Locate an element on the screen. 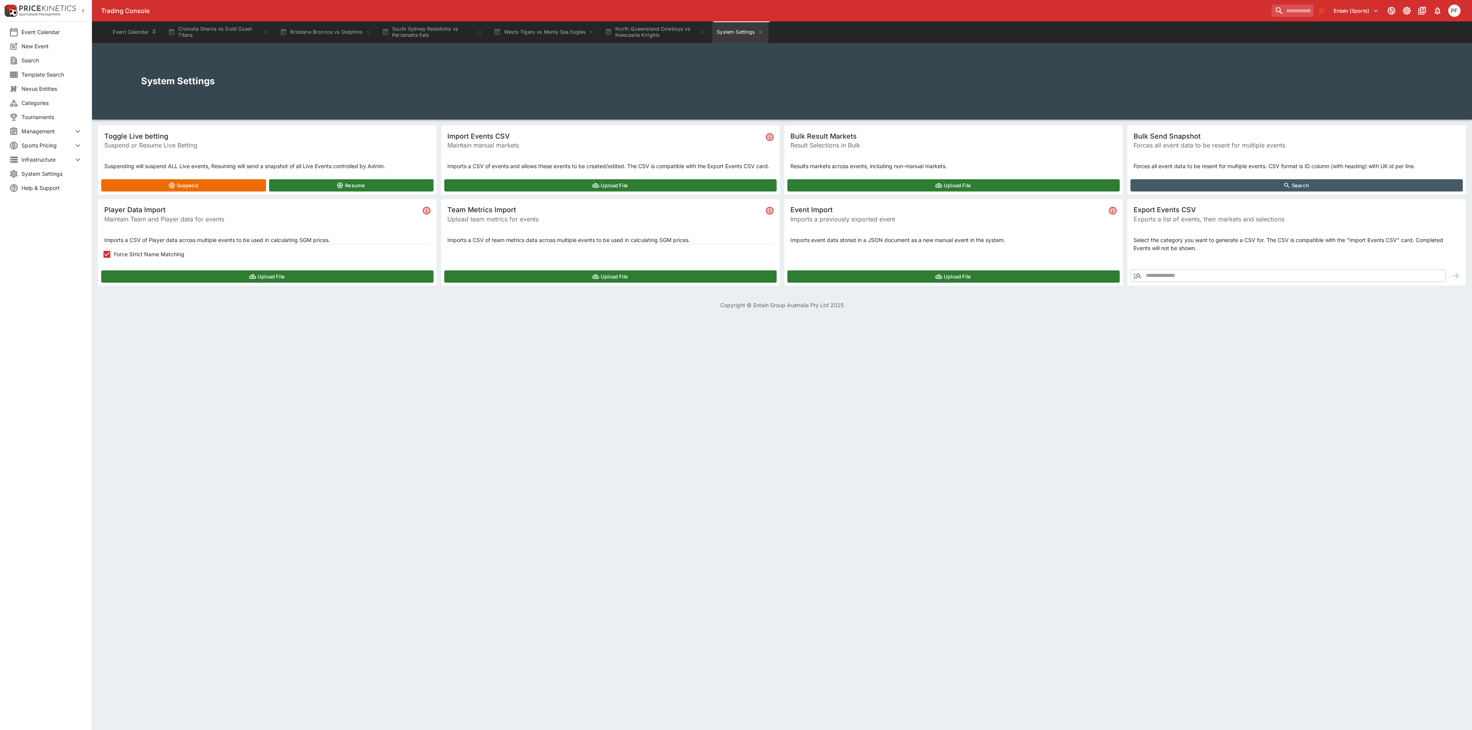 Image resolution: width=1472 pixels, height=730 pixels. span: Export Events CSV is located at coordinates (1296, 210).